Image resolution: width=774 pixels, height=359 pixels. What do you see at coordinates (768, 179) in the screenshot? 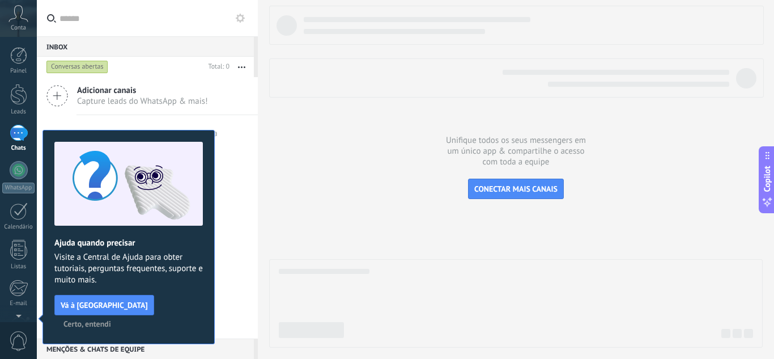
I see `span: Copilot` at bounding box center [768, 179].